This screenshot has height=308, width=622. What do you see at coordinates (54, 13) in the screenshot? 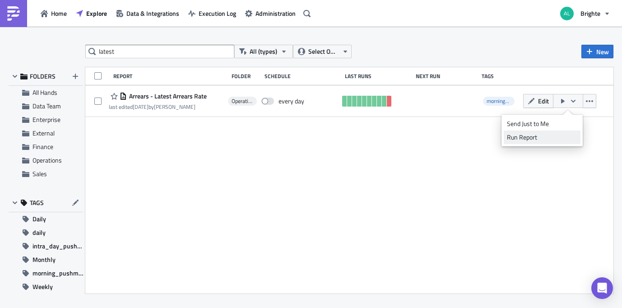
I see `button: Home` at bounding box center [54, 13].